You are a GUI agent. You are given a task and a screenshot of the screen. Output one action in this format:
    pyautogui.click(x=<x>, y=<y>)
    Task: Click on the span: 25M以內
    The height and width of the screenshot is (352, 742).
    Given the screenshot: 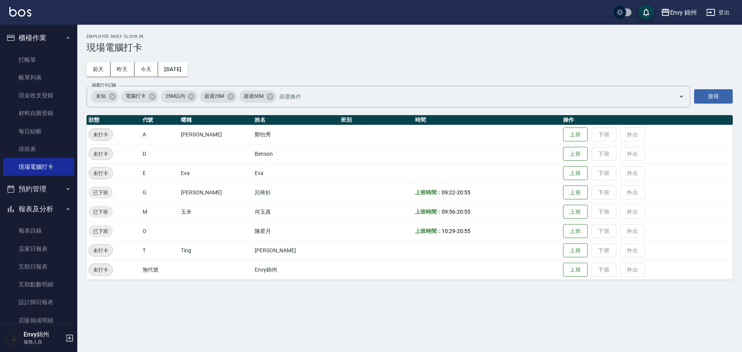 What is the action you would take?
    pyautogui.click(x=175, y=96)
    